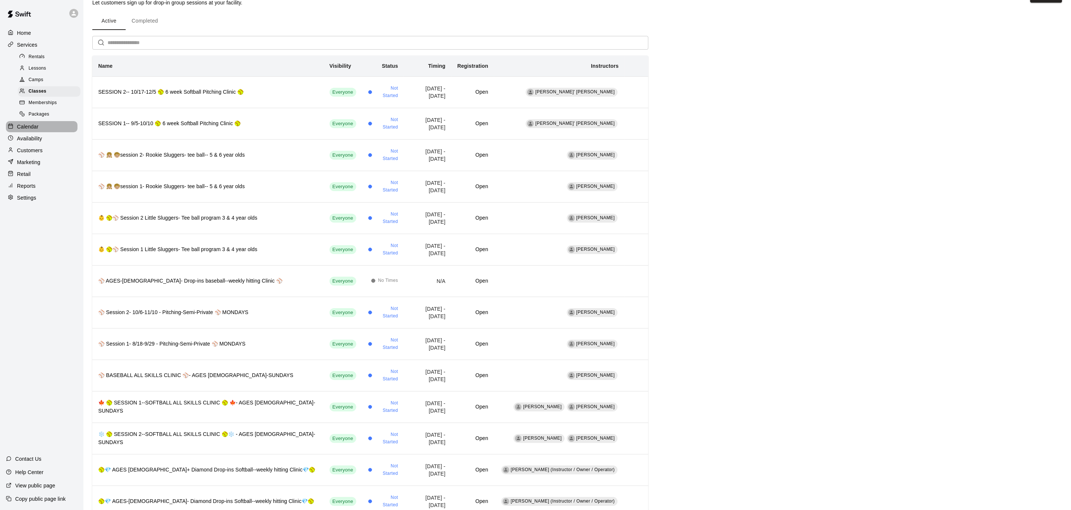 The image size is (1071, 510). I want to click on h6: SESSION 1-- 9/5-10/10 🥎 6 week Softball Pitching Clinic 🥎, so click(208, 124).